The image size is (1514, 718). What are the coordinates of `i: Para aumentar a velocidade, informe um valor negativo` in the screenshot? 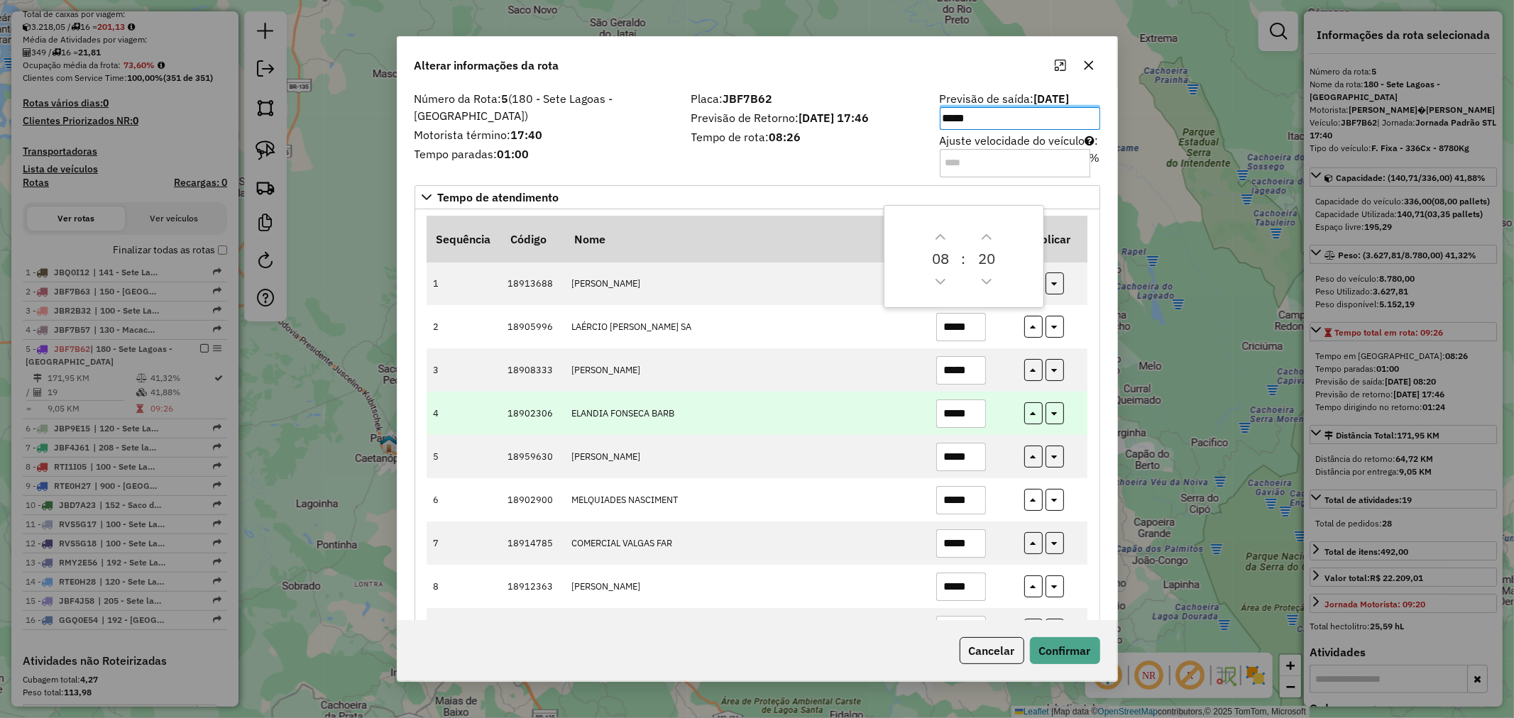 It's located at (1090, 141).